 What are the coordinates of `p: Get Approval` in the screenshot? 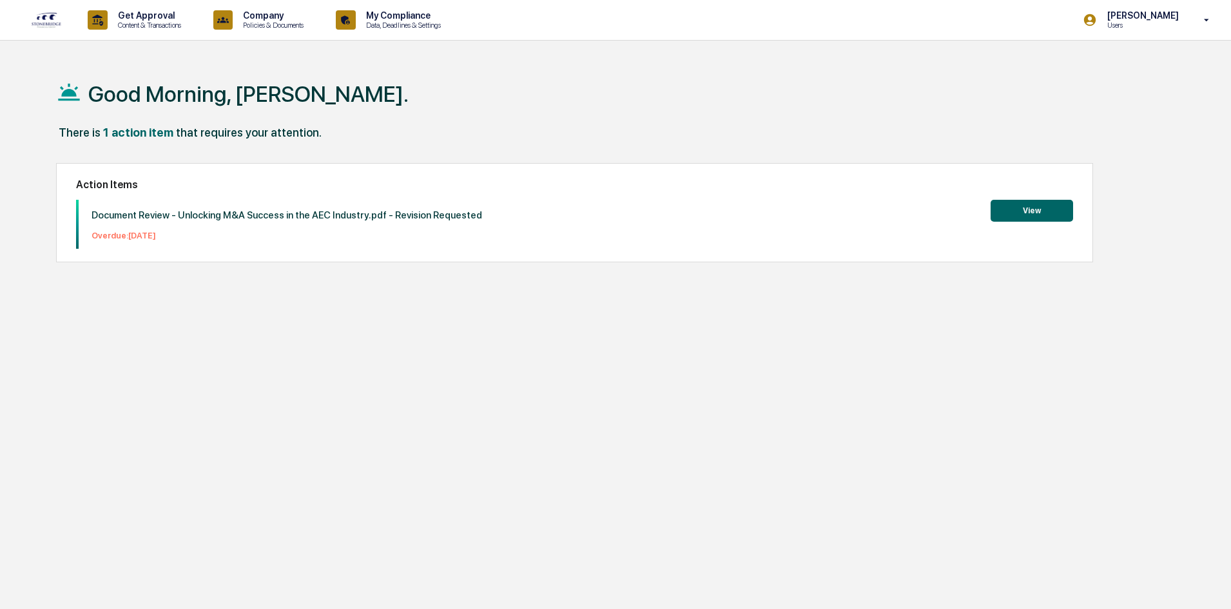 It's located at (148, 15).